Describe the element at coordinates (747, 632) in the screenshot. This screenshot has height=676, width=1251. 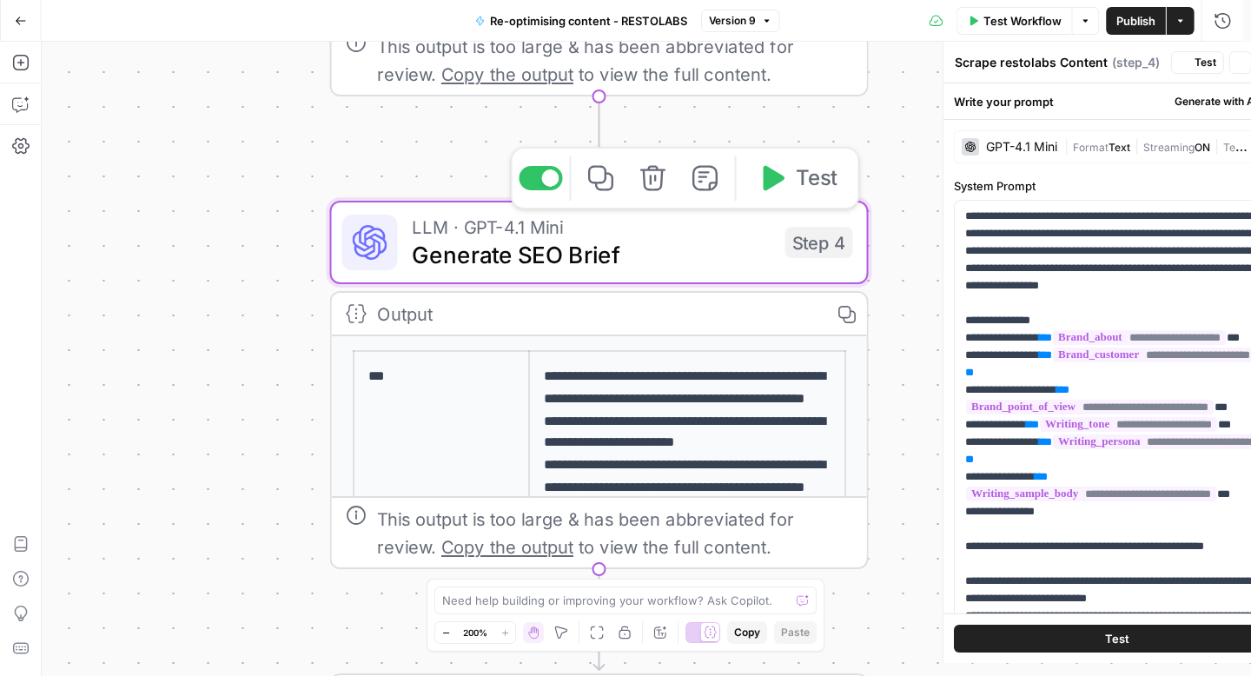
I see `span: Copy` at that location.